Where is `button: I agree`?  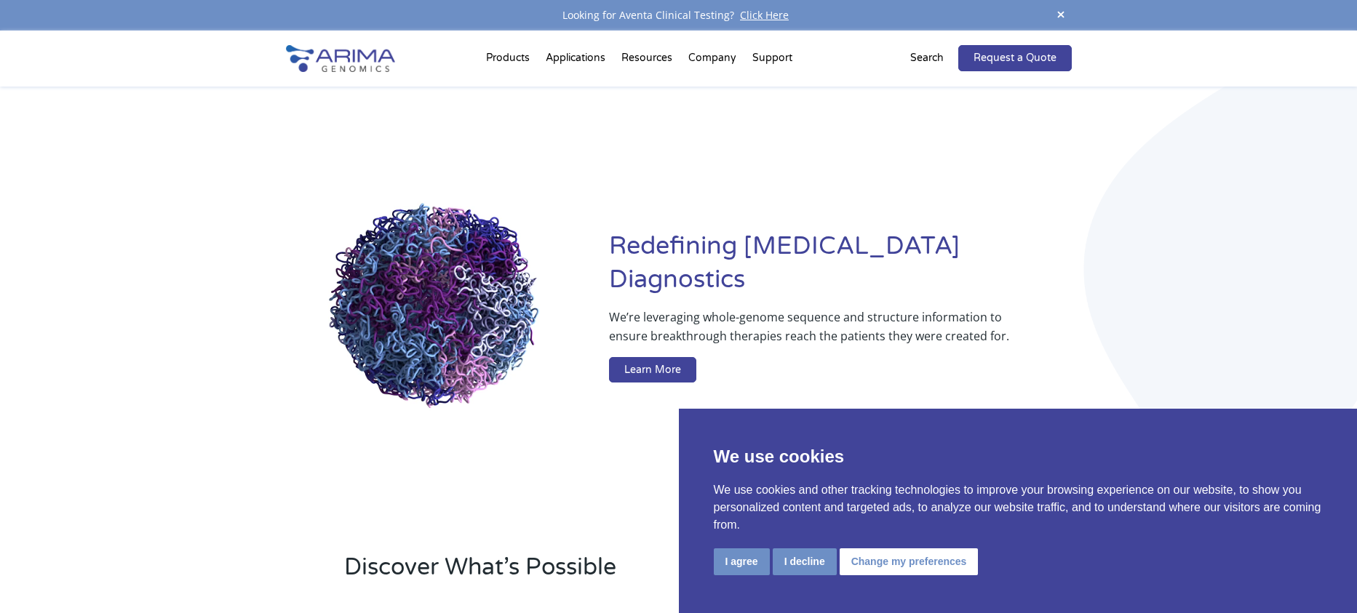
button: I agree is located at coordinates (741, 562).